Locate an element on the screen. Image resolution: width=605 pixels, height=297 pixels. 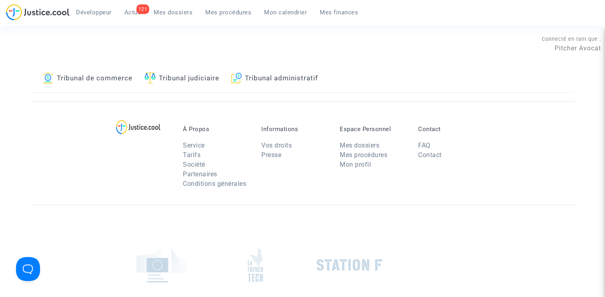
a: Société is located at coordinates (194, 164).